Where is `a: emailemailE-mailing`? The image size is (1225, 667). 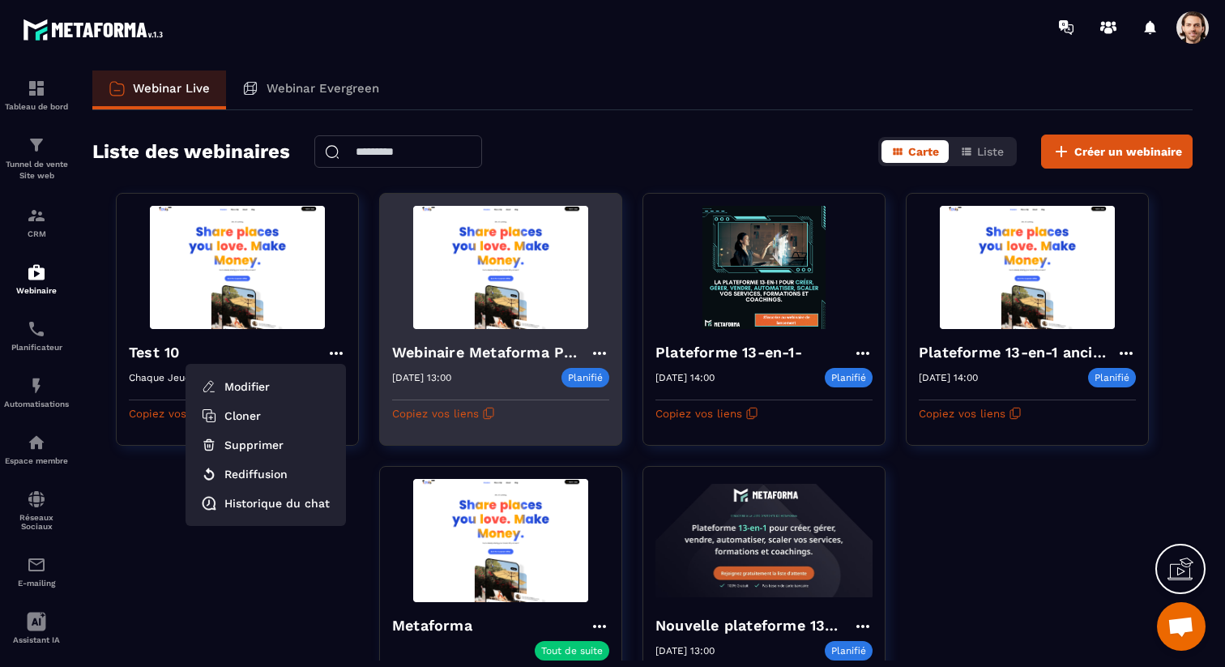
a: emailemailE-mailing is located at coordinates (36, 571).